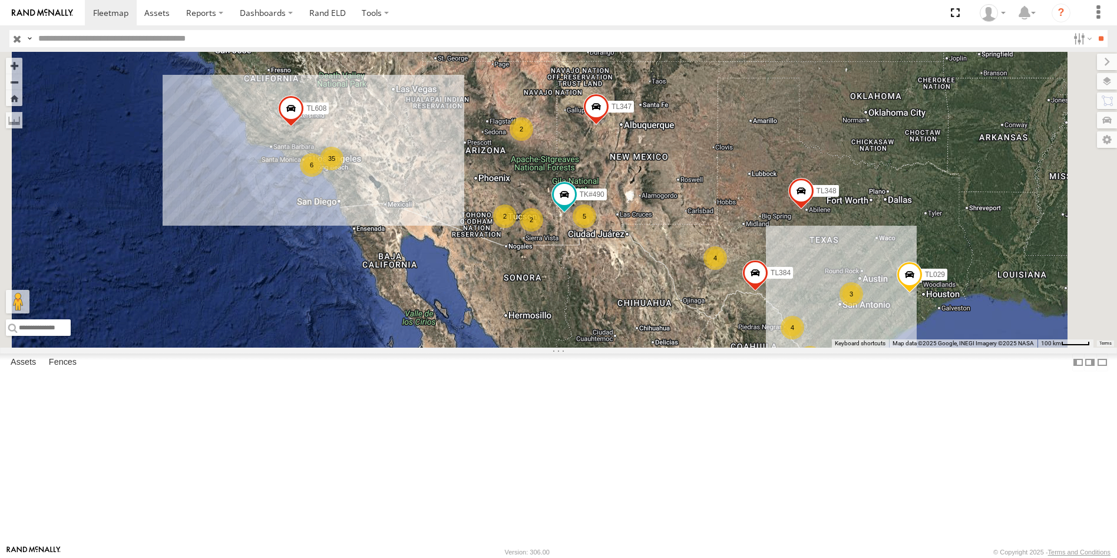  What do you see at coordinates (860, 344) in the screenshot?
I see `button: Keyboard shortcuts` at bounding box center [860, 344].